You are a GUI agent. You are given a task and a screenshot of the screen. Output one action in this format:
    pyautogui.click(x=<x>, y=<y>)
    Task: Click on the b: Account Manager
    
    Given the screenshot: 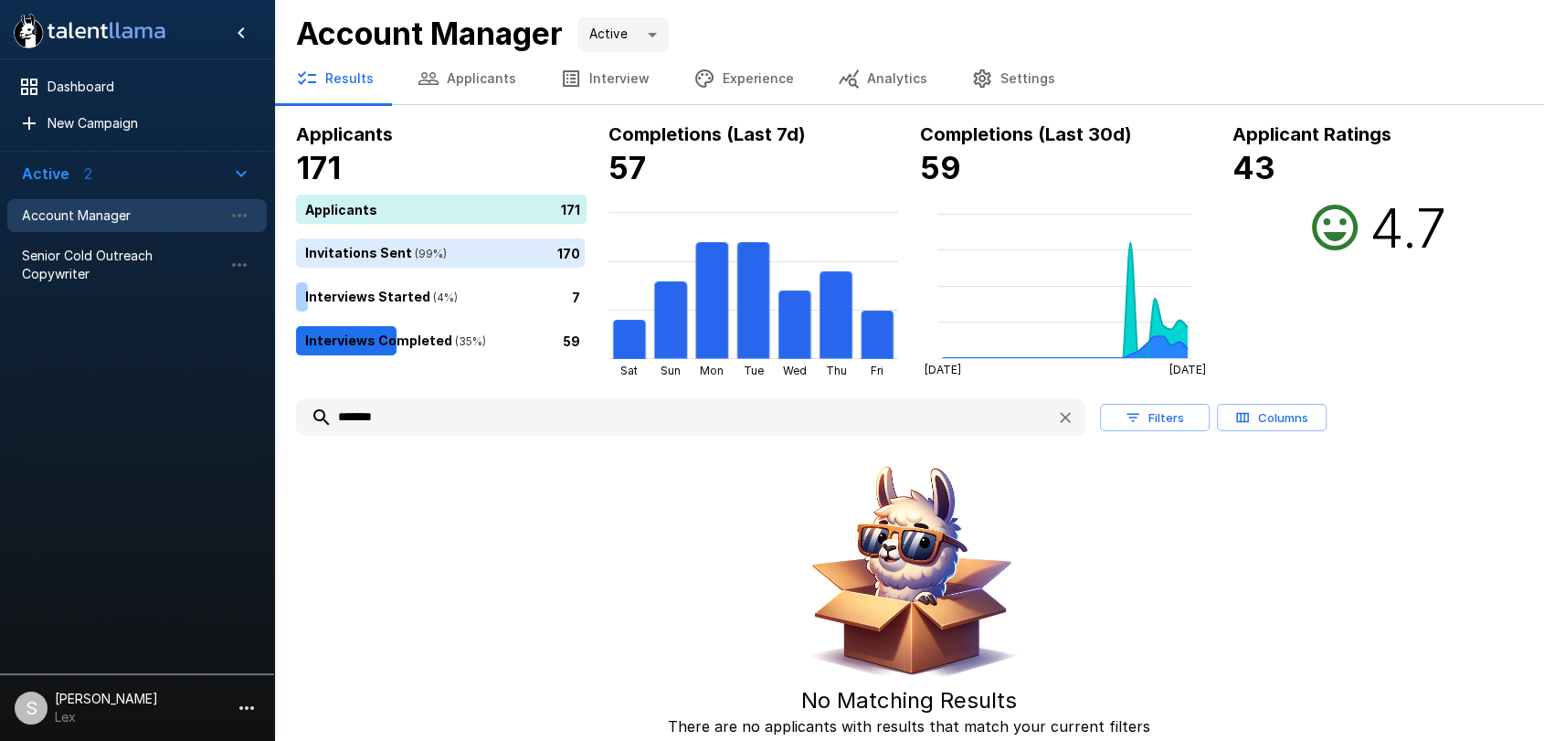 What is the action you would take?
    pyautogui.click(x=429, y=33)
    